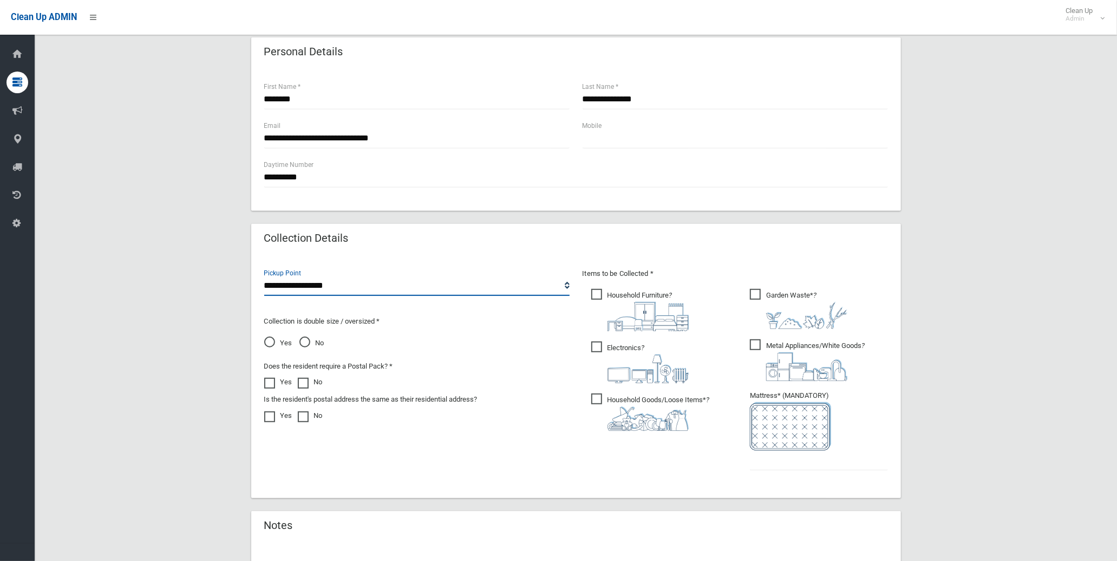 This screenshot has width=1117, height=561. I want to click on img: 4fd8a5c772b2c999c83690221e5242e0.png, so click(807, 315).